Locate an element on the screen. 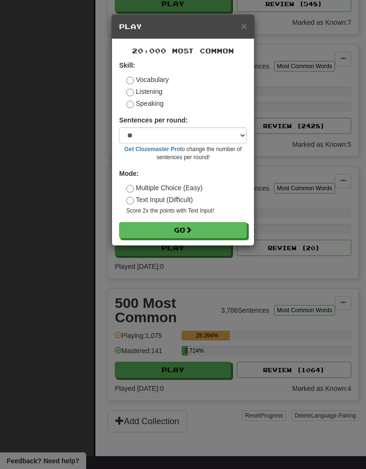 The image size is (366, 469). strong: Skill: is located at coordinates (127, 65).